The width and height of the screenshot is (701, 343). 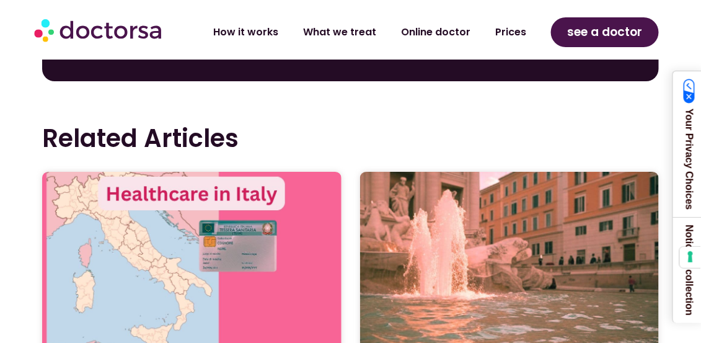 I want to click on nav: Menu, so click(x=364, y=32).